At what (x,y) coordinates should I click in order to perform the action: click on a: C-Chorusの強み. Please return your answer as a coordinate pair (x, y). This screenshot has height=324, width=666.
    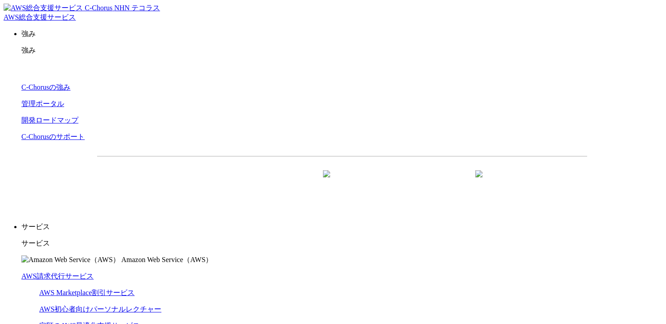
    Looking at the image, I should click on (46, 87).